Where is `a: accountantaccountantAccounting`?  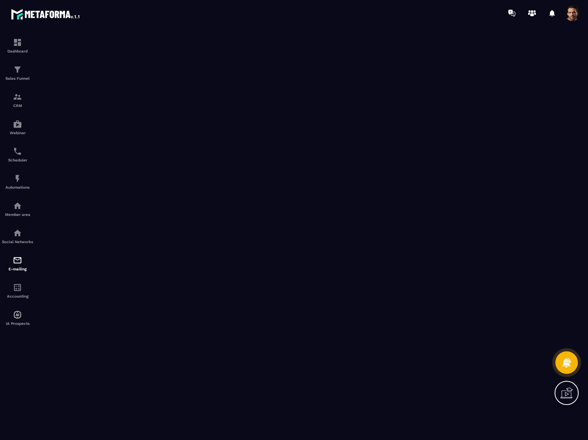 a: accountantaccountantAccounting is located at coordinates (17, 290).